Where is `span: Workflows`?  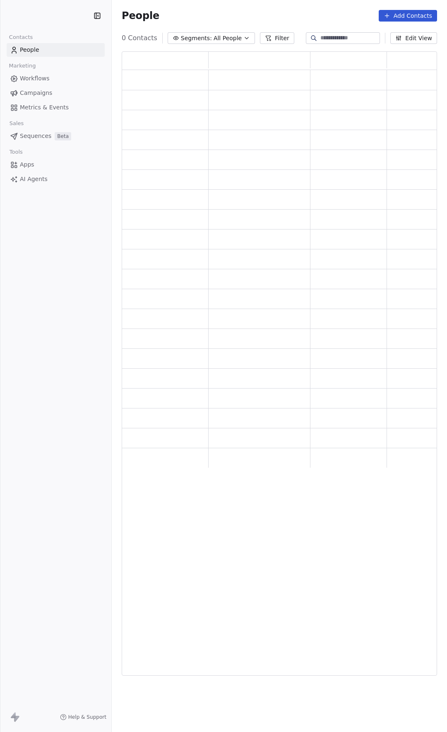
span: Workflows is located at coordinates (35, 78).